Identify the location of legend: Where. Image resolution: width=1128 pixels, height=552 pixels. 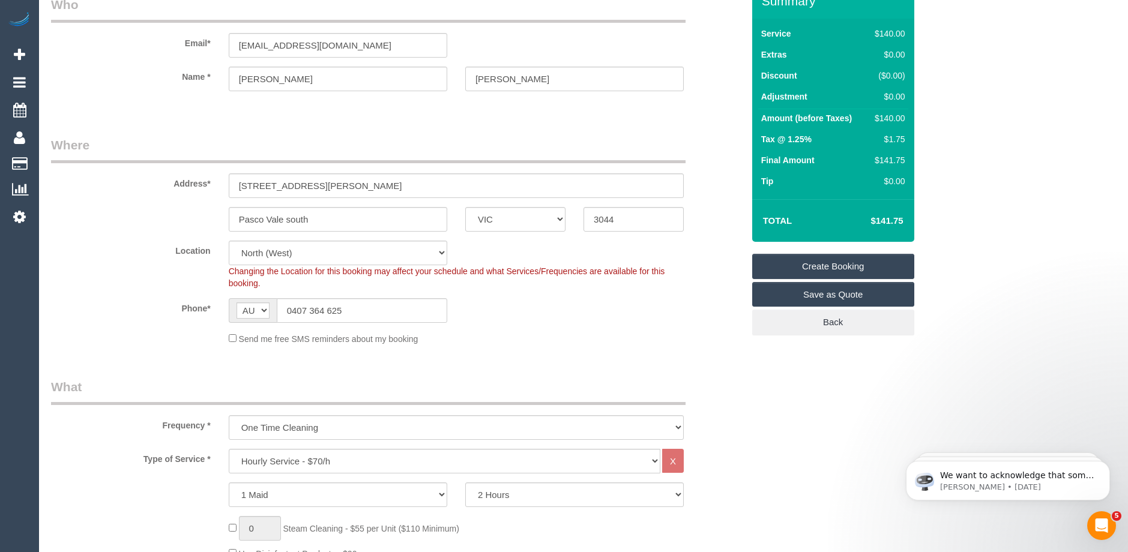
(368, 149).